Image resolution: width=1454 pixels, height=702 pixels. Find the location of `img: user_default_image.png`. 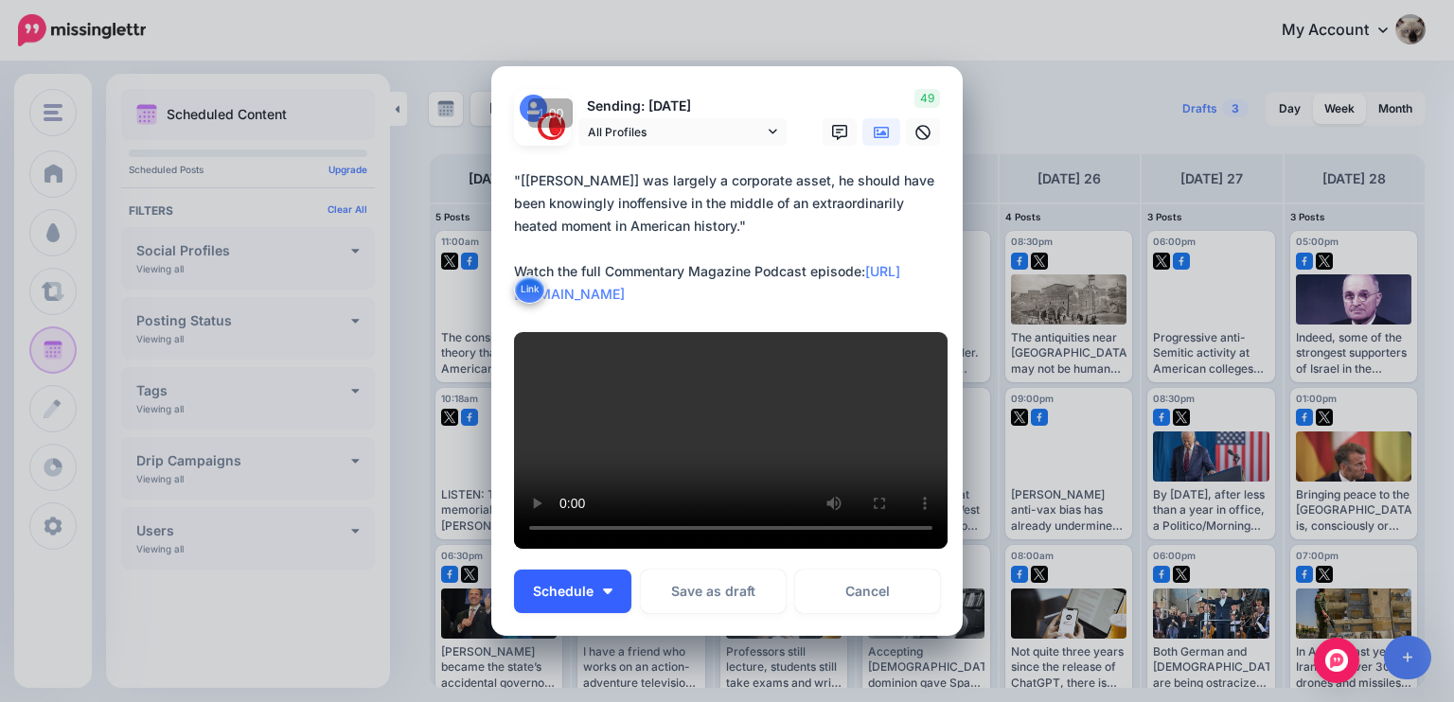

img: user_default_image.png is located at coordinates (533, 108).